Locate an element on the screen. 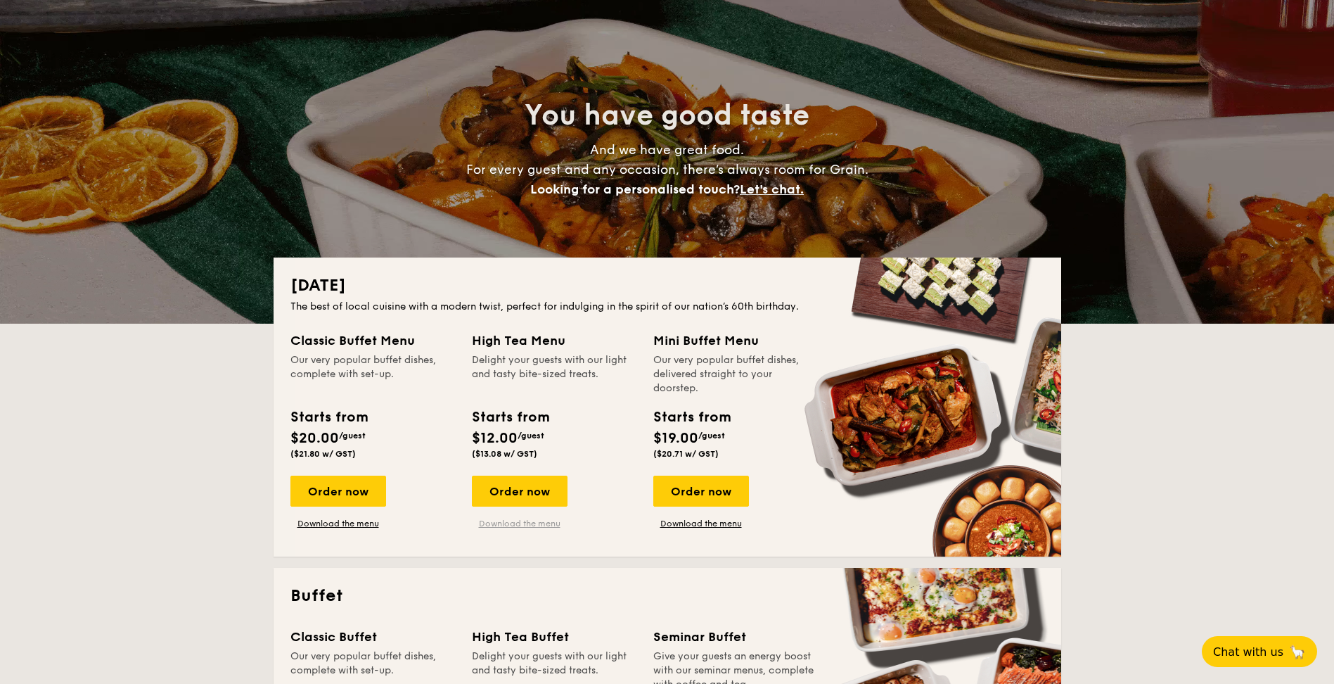 This screenshot has height=684, width=1334. div: High Tea Buffet is located at coordinates (554, 636).